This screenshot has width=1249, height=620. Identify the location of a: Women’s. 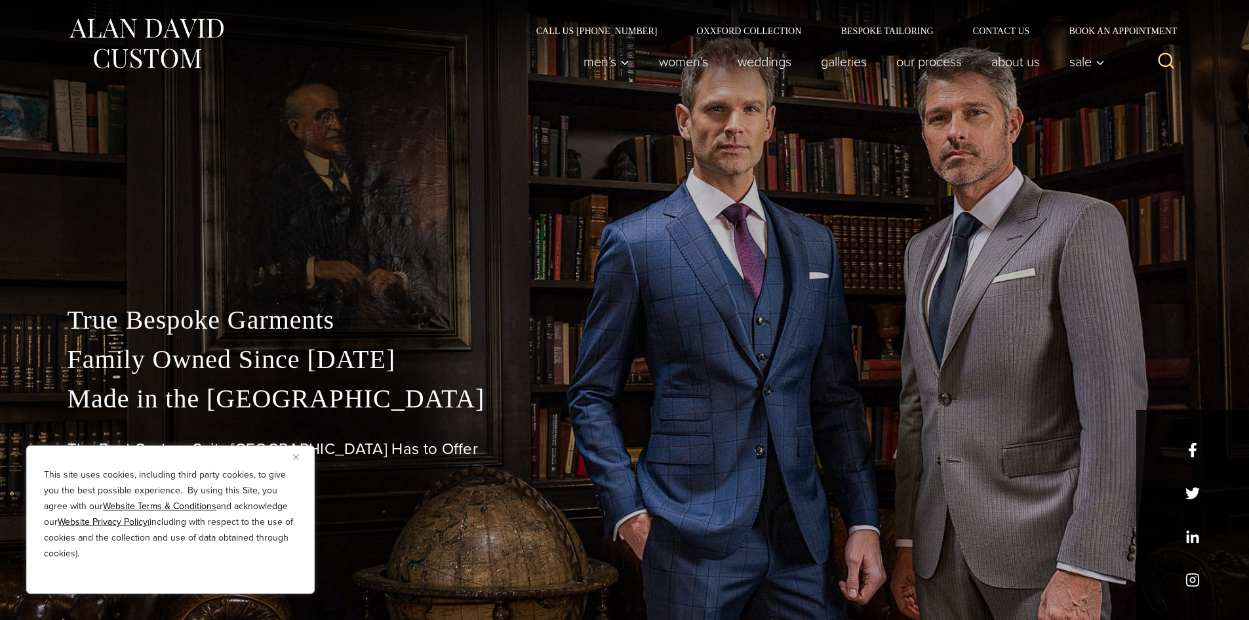
(683, 62).